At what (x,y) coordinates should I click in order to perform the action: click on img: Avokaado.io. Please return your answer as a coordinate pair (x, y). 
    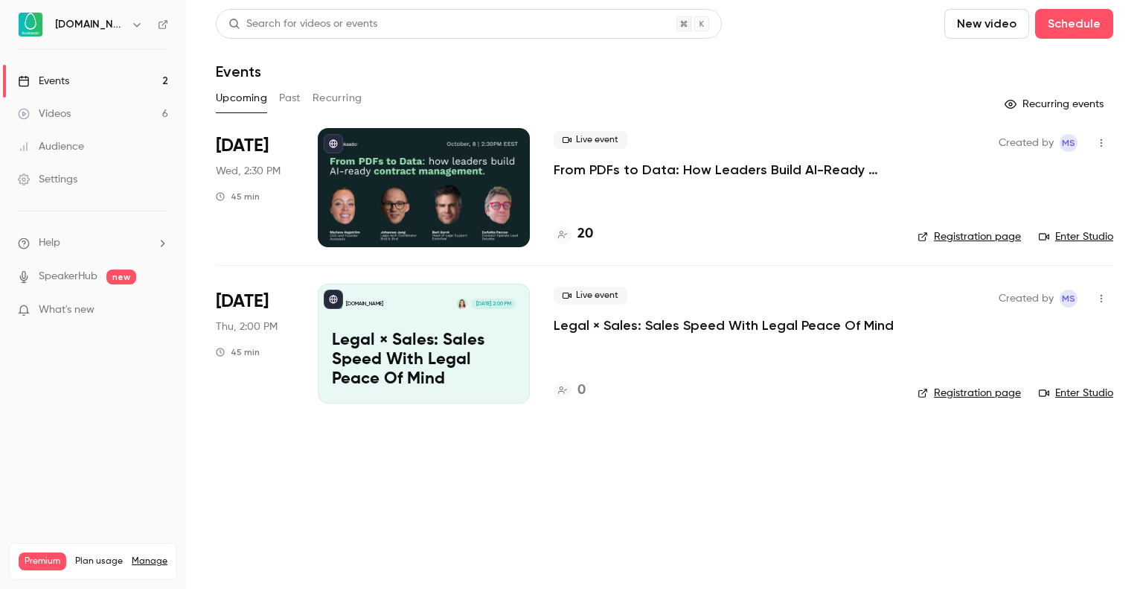
    Looking at the image, I should click on (31, 25).